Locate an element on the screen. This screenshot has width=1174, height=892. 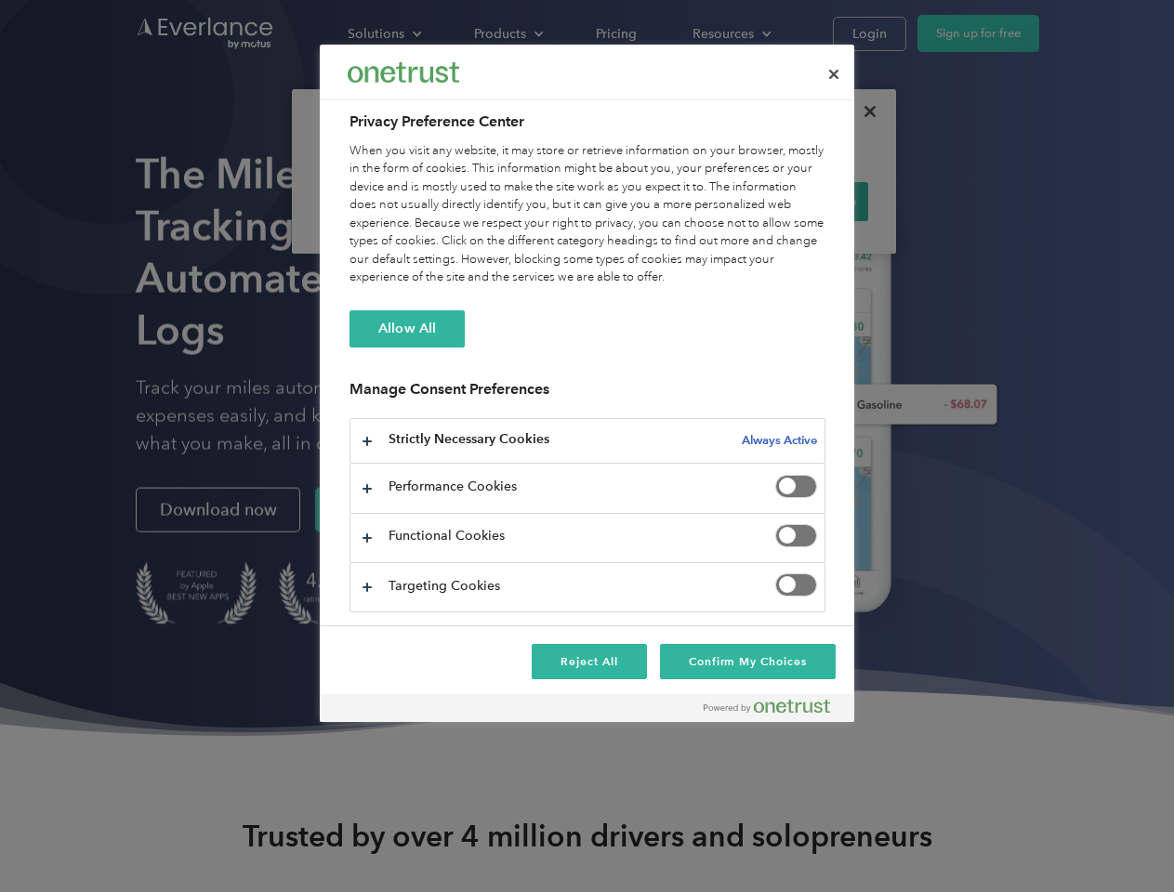
div: Everlance is located at coordinates (403, 73).